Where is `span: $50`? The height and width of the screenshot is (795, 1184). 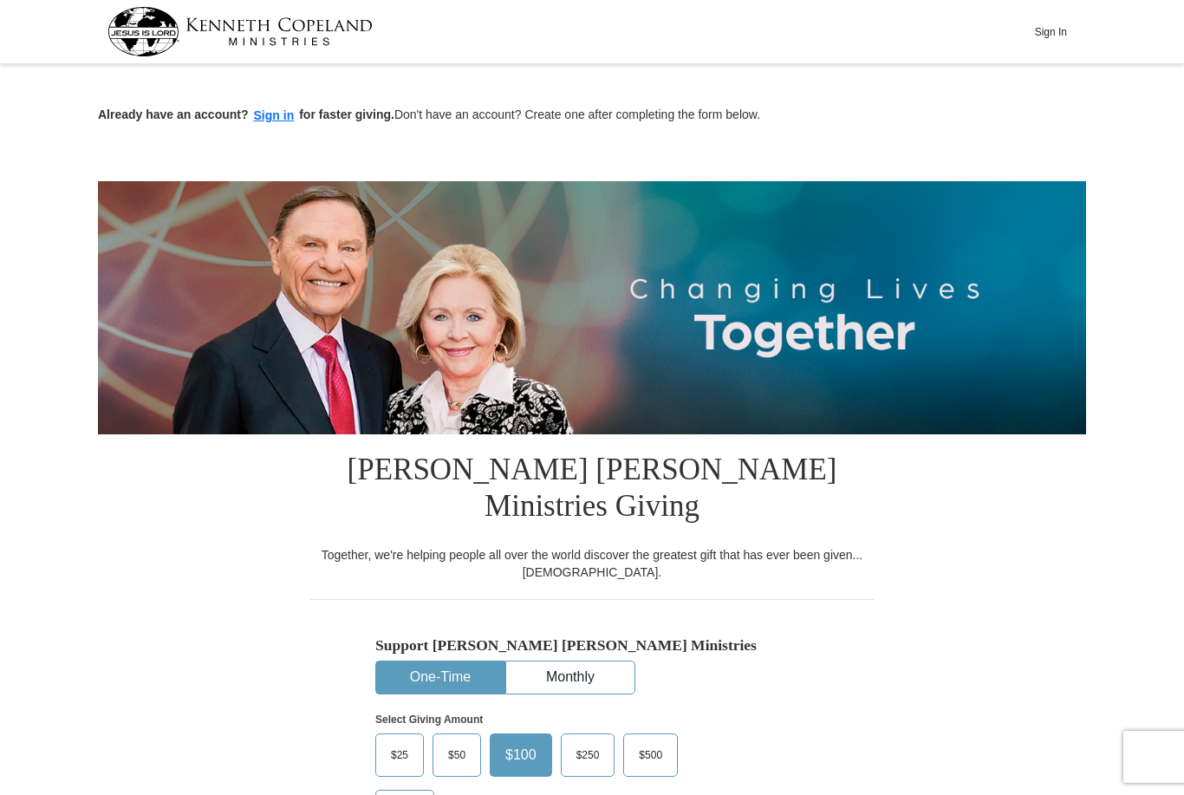 span: $50 is located at coordinates (457, 755).